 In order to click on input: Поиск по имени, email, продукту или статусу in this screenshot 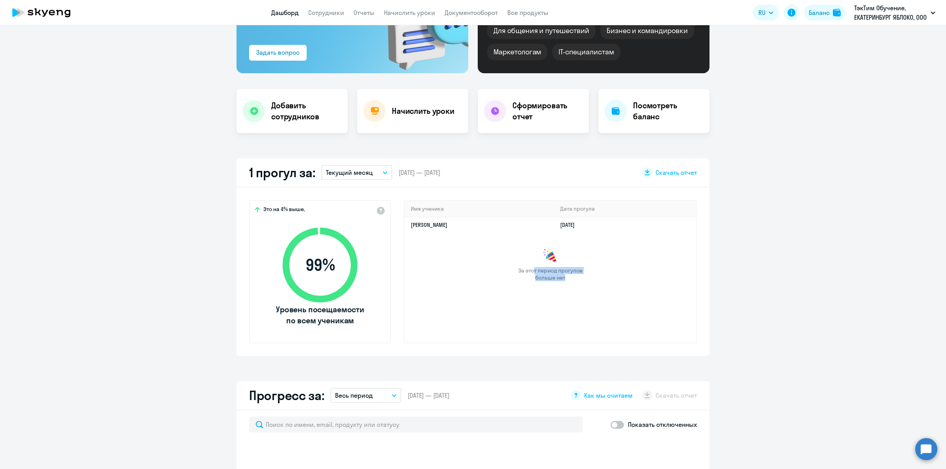, I will do `click(416, 425)`.